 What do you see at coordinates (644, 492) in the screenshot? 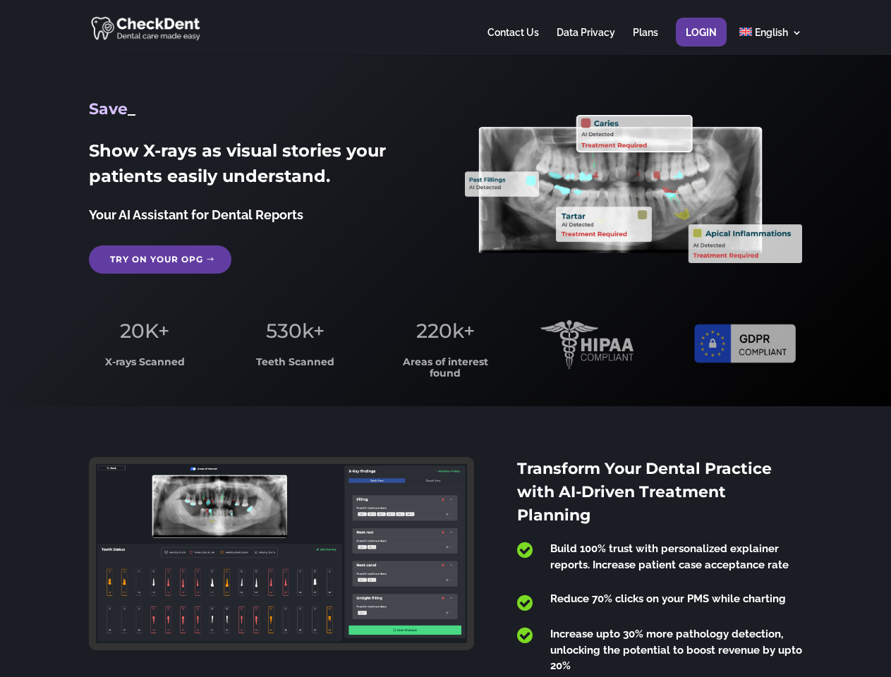
I see `span: Transform Your Dental Practice with AI-Driven Treatment Planning` at bounding box center [644, 492].